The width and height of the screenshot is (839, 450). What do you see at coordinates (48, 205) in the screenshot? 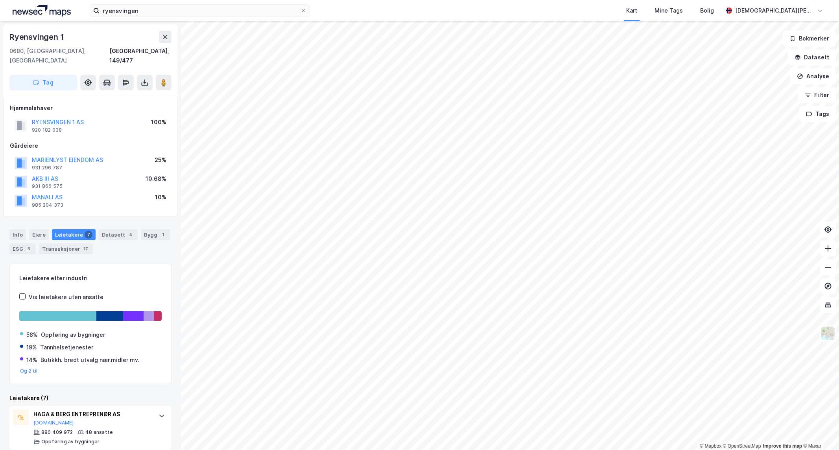
I see `div: 985 204 373` at bounding box center [48, 205].